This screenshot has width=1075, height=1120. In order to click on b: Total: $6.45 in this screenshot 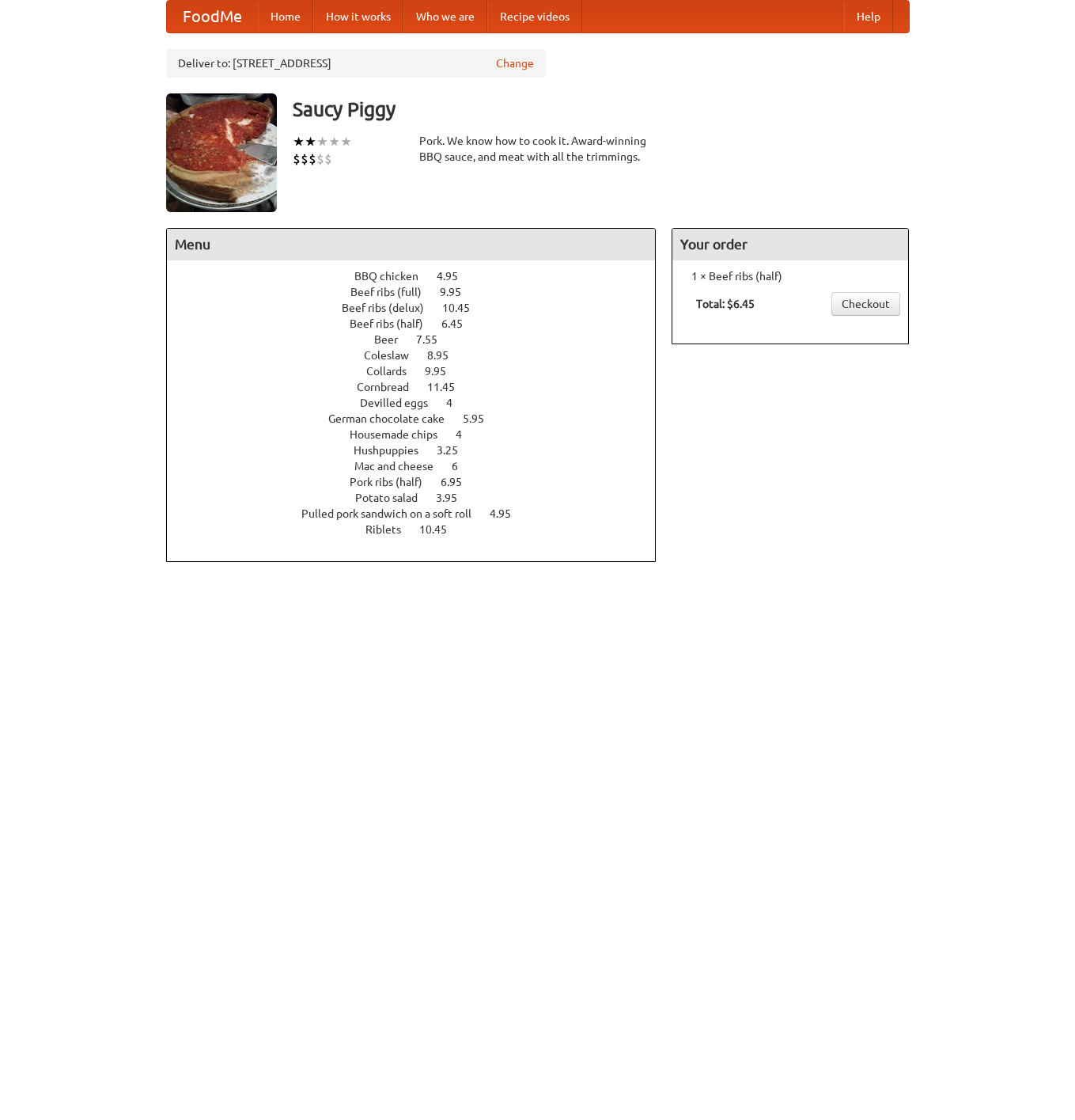, I will do `click(725, 303)`.